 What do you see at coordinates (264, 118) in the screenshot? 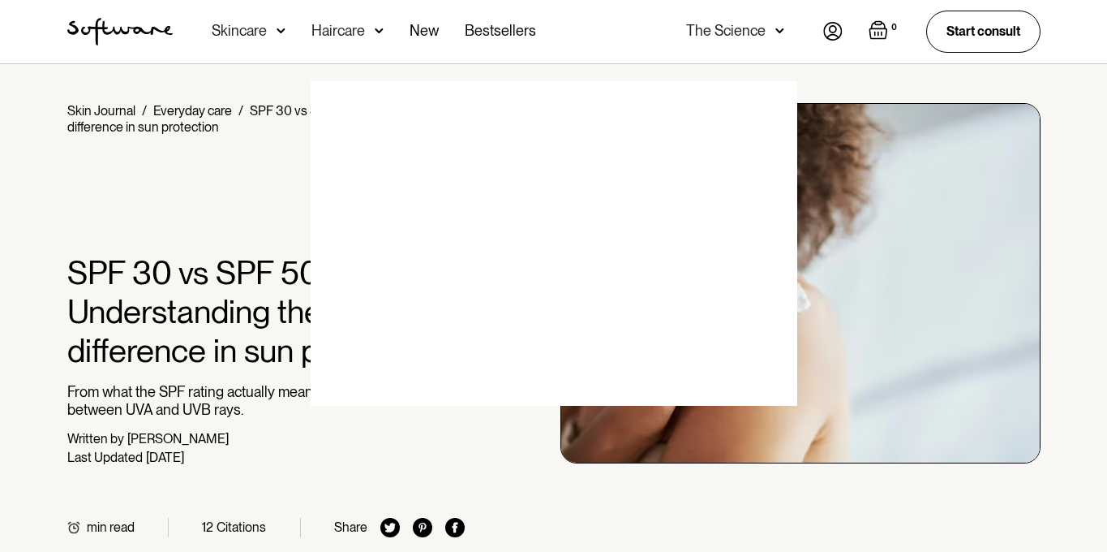
I see `div: SPF 30 vs SPF 50: Understanding the difference in sun protection` at bounding box center [264, 118].